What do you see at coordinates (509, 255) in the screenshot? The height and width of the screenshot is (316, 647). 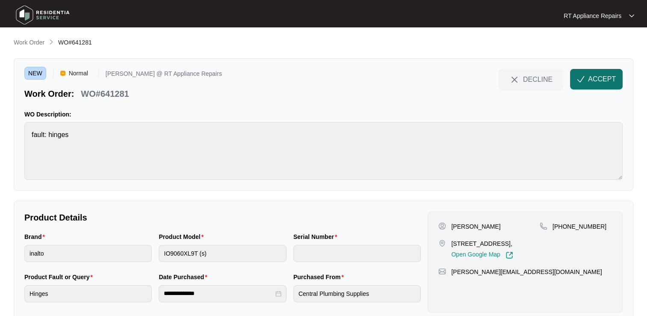 I see `img: Link-External` at bounding box center [509, 255].